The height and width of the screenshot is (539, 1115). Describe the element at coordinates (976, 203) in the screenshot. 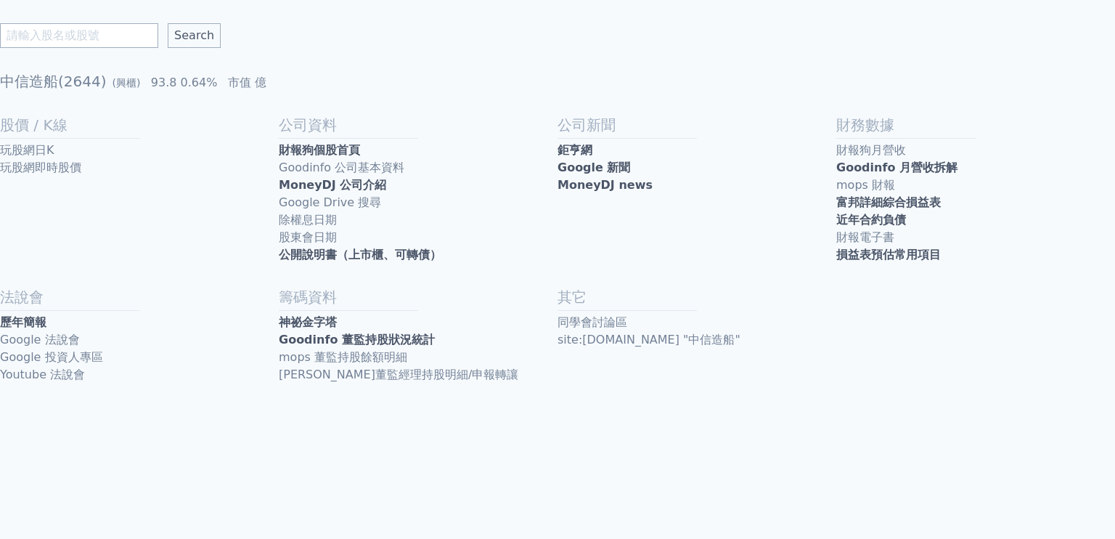

I see `a: 富邦詳細綜合損益表` at that location.